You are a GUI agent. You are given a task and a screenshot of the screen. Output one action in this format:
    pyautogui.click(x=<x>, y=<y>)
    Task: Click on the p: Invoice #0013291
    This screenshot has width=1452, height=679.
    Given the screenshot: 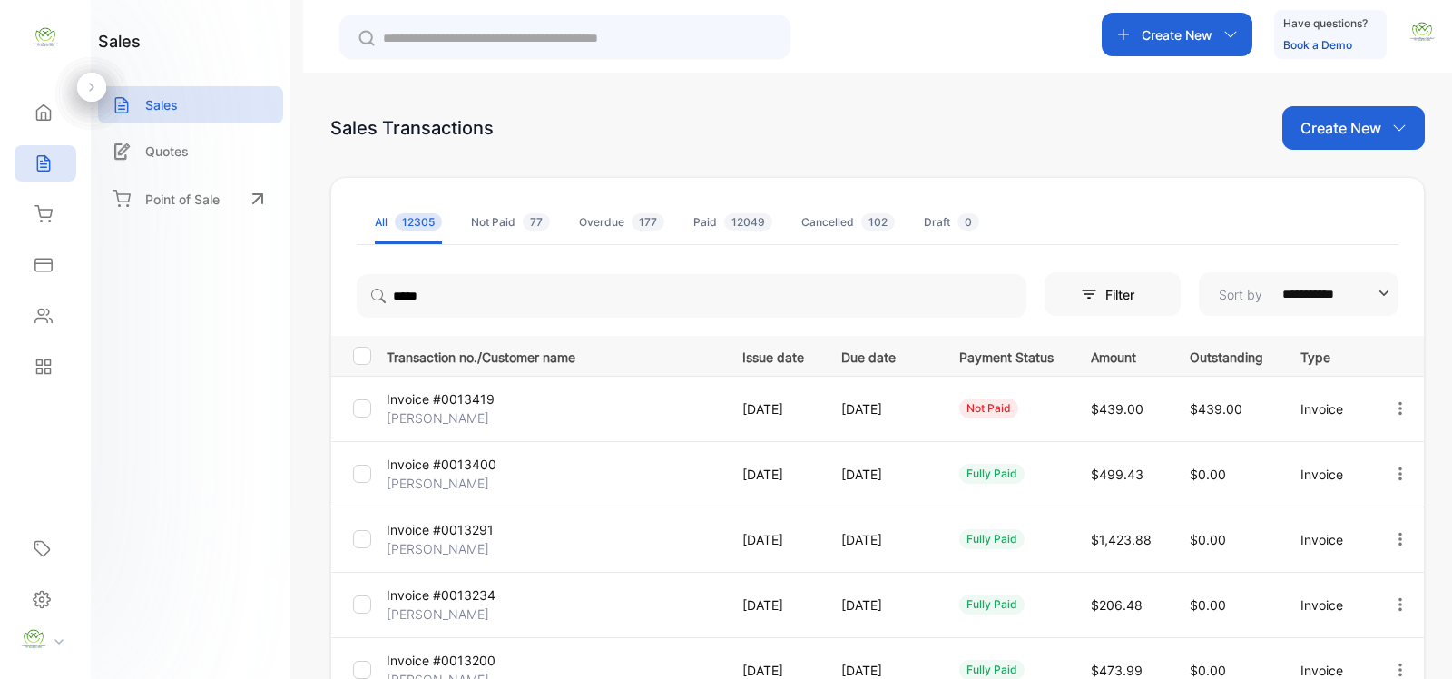 What is the action you would take?
    pyautogui.click(x=442, y=529)
    